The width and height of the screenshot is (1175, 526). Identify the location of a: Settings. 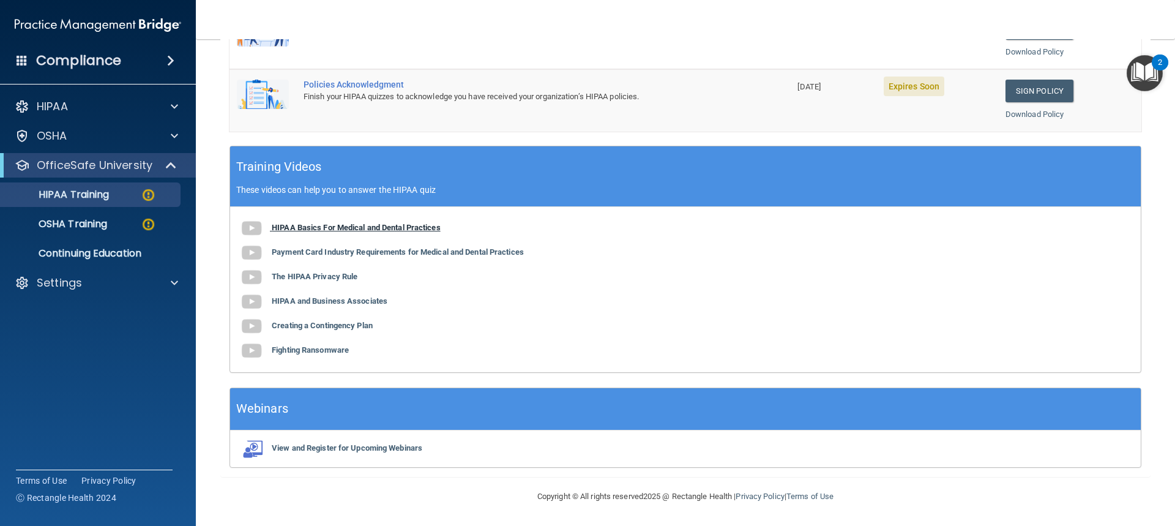
(96, 283).